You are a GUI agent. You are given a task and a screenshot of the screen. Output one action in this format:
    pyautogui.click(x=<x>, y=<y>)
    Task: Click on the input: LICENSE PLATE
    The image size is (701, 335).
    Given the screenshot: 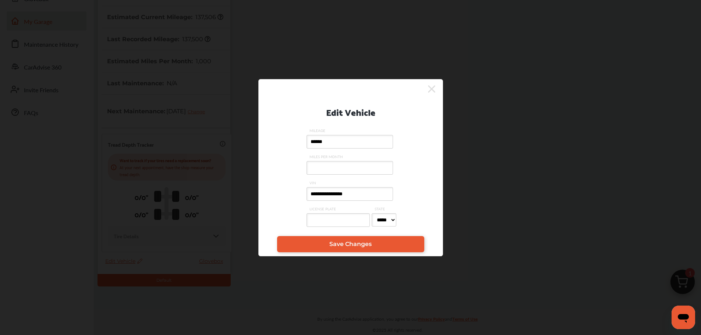 What is the action you would take?
    pyautogui.click(x=338, y=220)
    